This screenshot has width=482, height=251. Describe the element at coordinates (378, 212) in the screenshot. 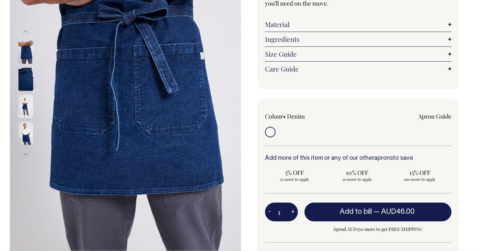

I see `button: Add to bill —AUD46.00` at that location.